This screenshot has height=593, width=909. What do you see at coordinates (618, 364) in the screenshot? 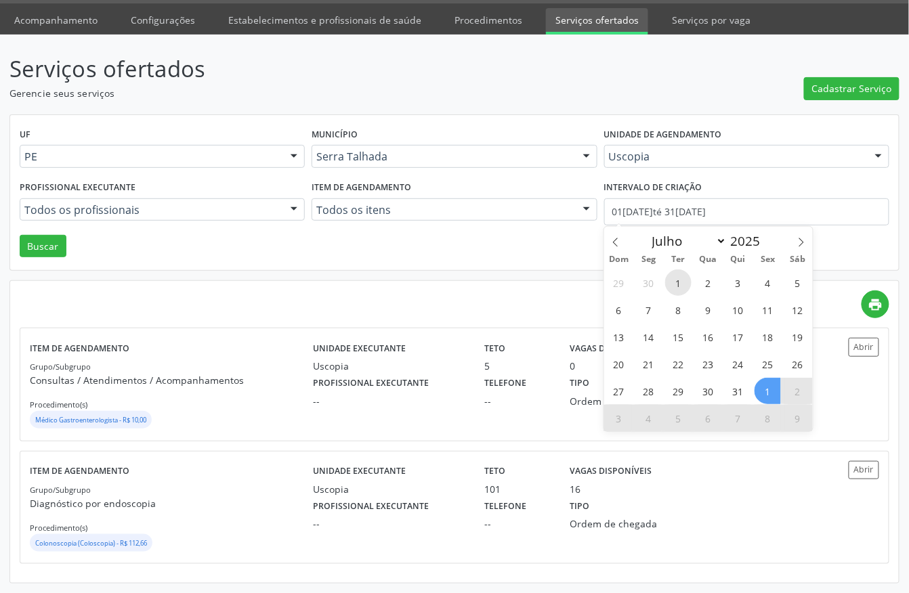
I see `span: Julho 20, 2025` at bounding box center [618, 364].